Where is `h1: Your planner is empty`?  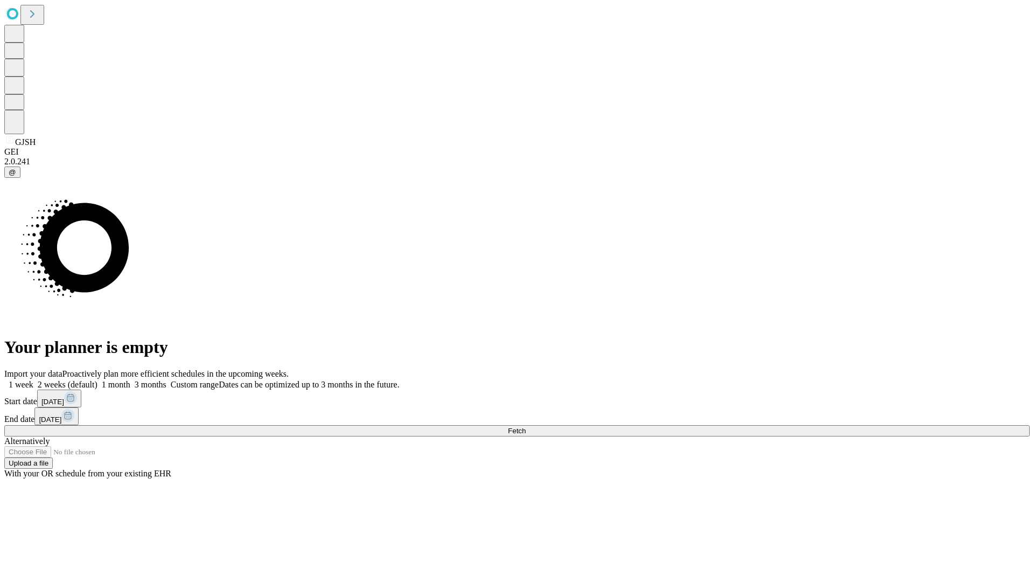
h1: Your planner is empty is located at coordinates (517, 347).